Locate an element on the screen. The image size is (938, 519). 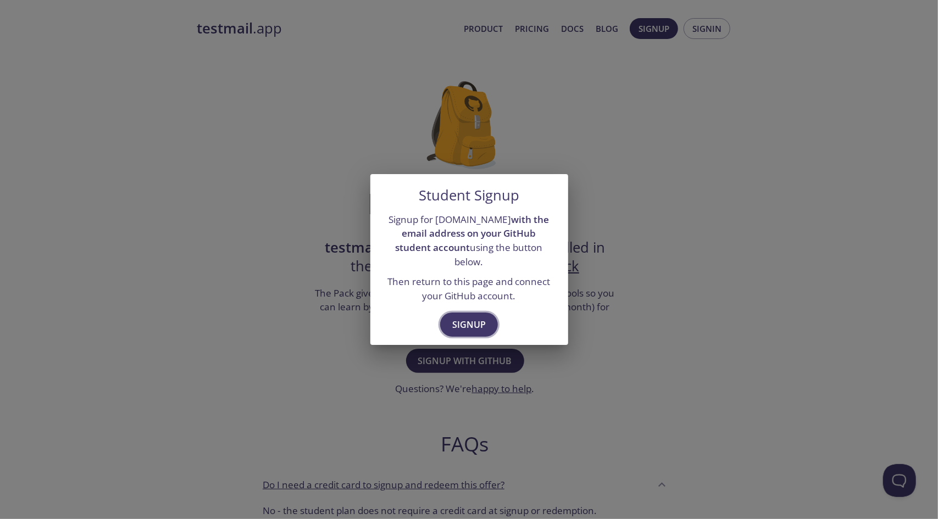
strong: with the email address on your GitHub student account is located at coordinates (473, 234).